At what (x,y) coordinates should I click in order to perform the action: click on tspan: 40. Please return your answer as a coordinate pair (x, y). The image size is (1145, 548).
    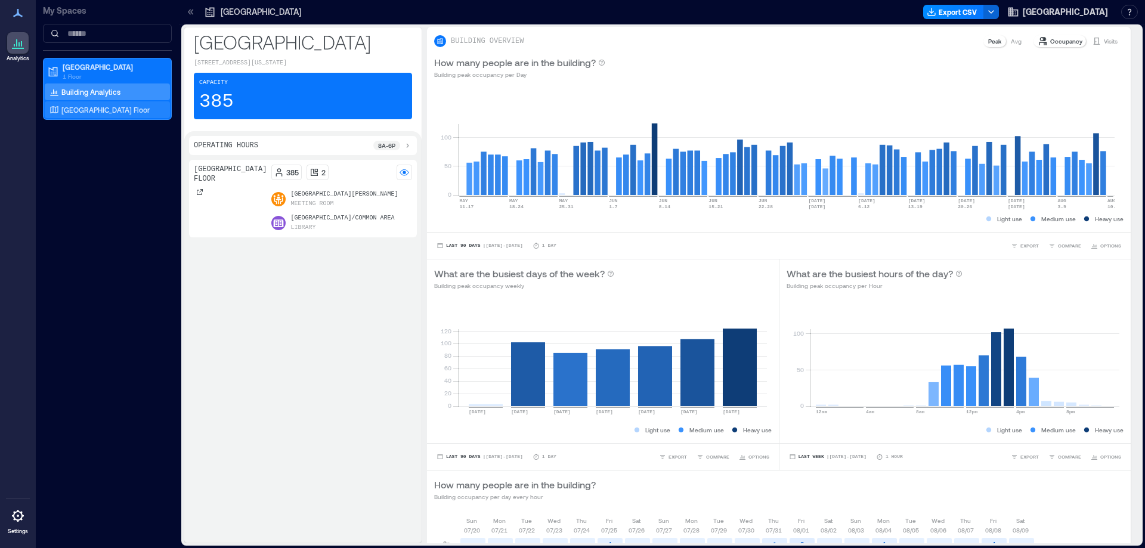
    Looking at the image, I should click on (448, 381).